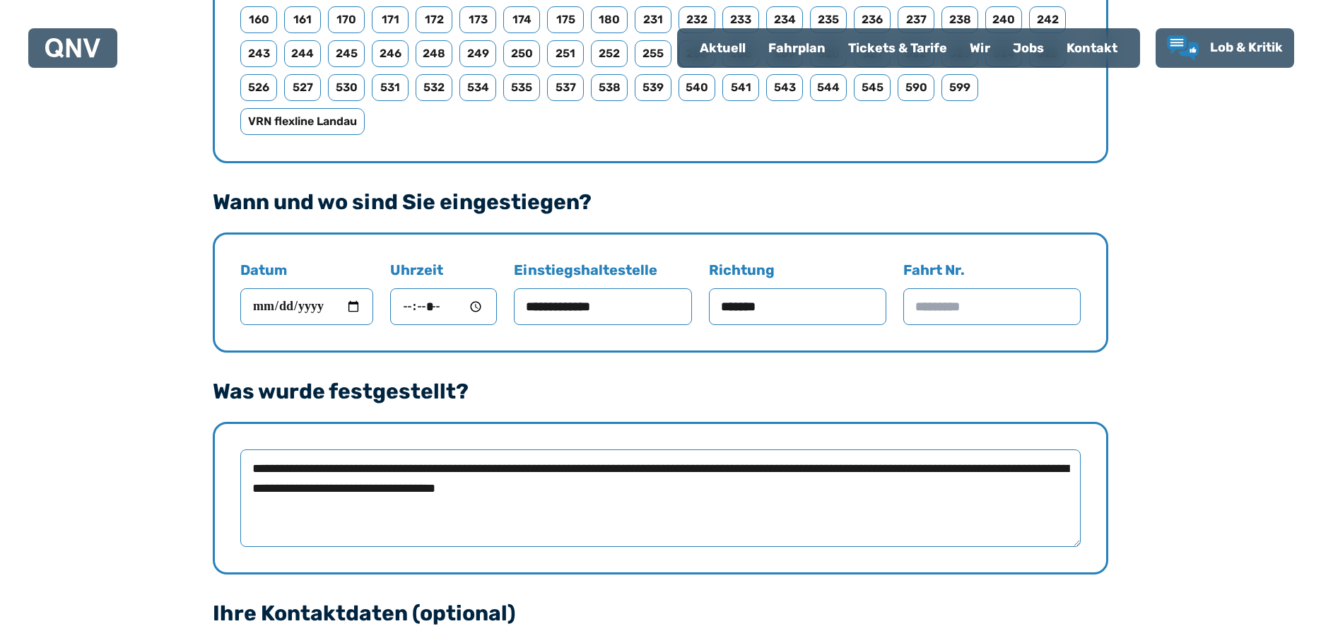 The width and height of the screenshot is (1321, 631). Describe the element at coordinates (307, 307) in the screenshot. I see `input: Datum` at that location.